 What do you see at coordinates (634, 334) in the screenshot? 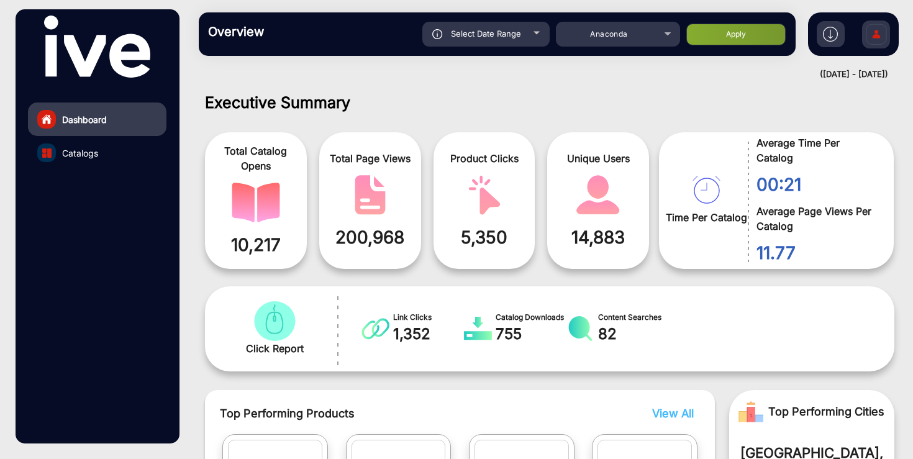
I see `span: 82` at bounding box center [634, 334].